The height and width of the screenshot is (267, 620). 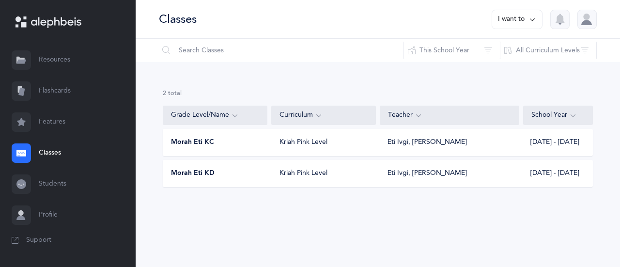 I want to click on div: 2, so click(x=378, y=94).